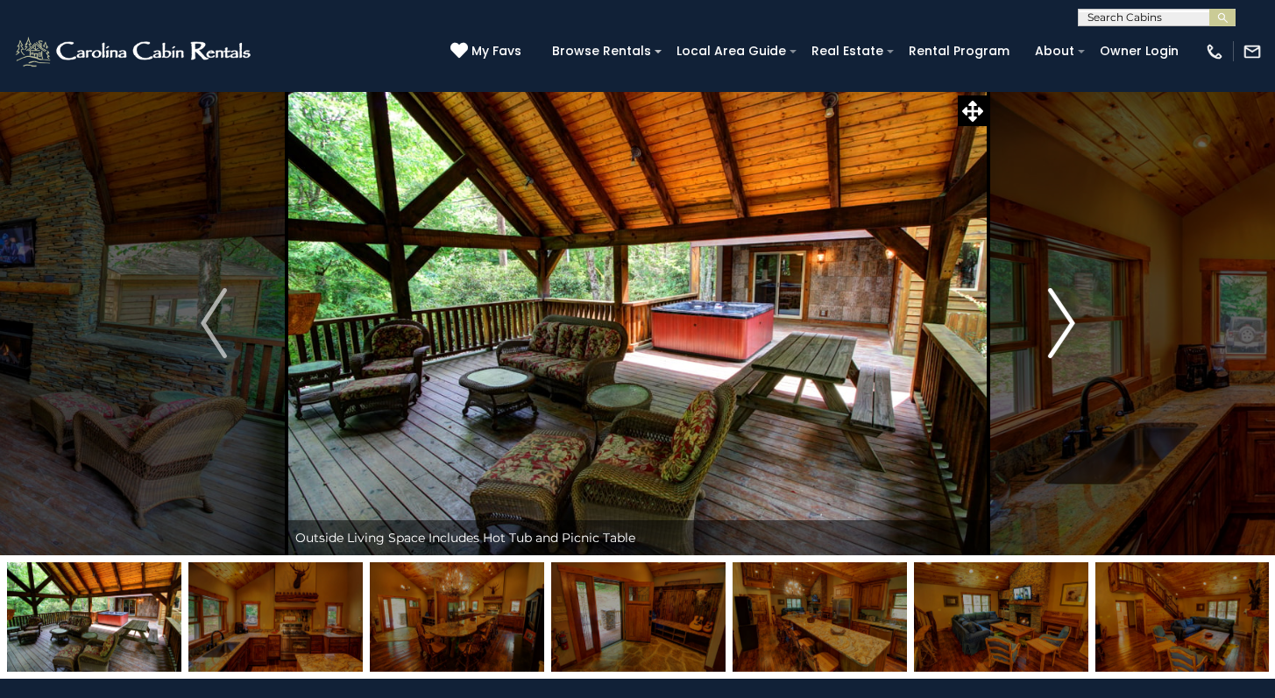  I want to click on img: phone-regular-white.png, so click(1214, 52).